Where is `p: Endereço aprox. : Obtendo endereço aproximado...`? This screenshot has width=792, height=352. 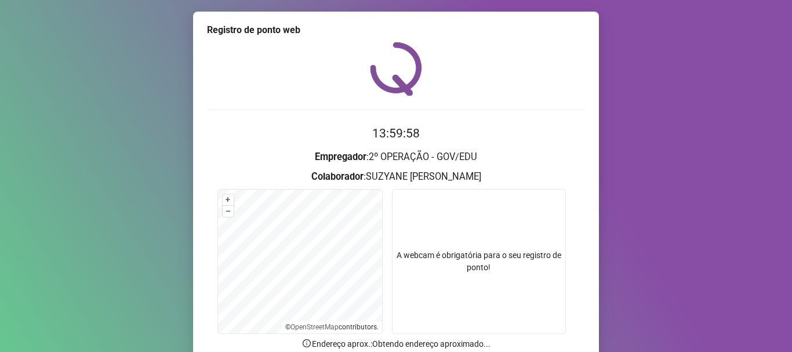
p: Endereço aprox. : Obtendo endereço aproximado... is located at coordinates (396, 344).